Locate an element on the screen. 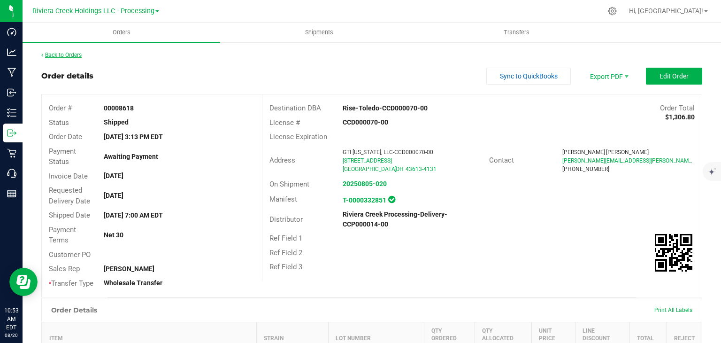  button: Edit Order is located at coordinates (674, 76).